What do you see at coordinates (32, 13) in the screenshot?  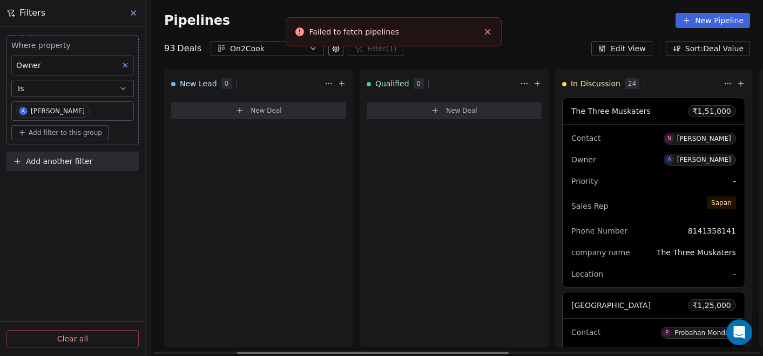 I see `span: Filters` at bounding box center [32, 13].